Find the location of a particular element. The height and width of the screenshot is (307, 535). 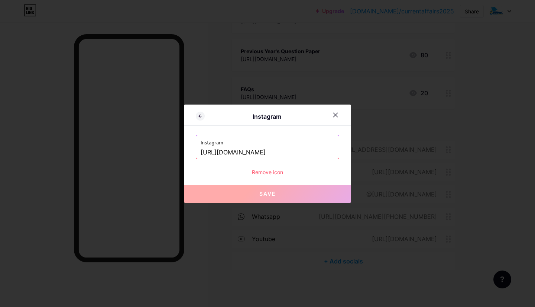

label: Instagram is located at coordinates (268, 140).